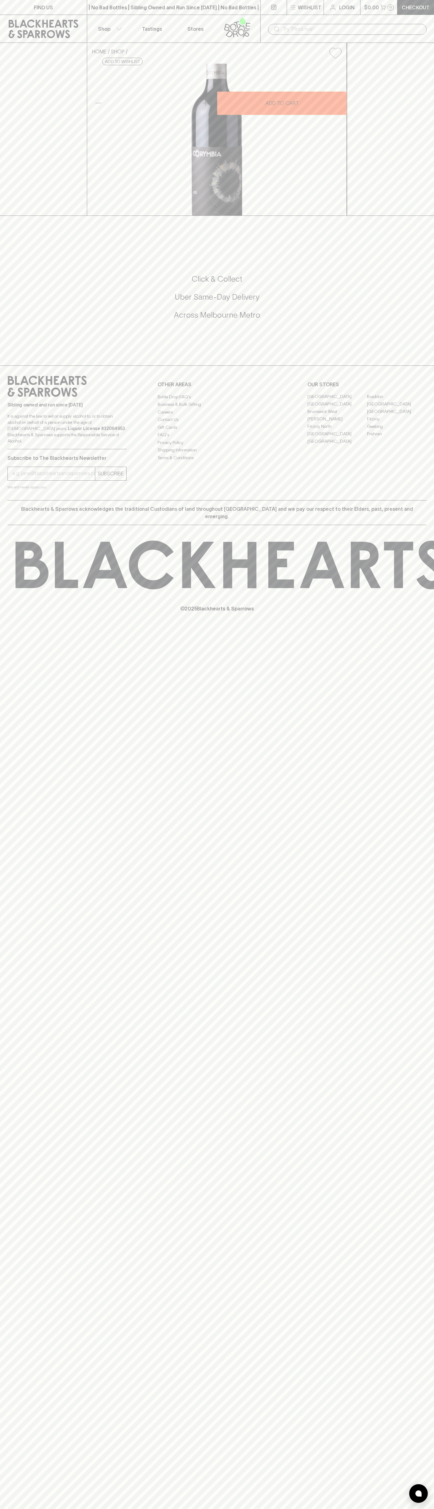  I want to click on a: Fitzroy North, so click(338, 427).